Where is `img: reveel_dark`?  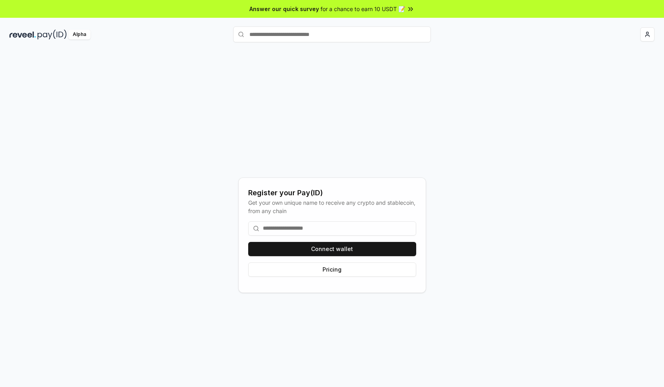
img: reveel_dark is located at coordinates (23, 34).